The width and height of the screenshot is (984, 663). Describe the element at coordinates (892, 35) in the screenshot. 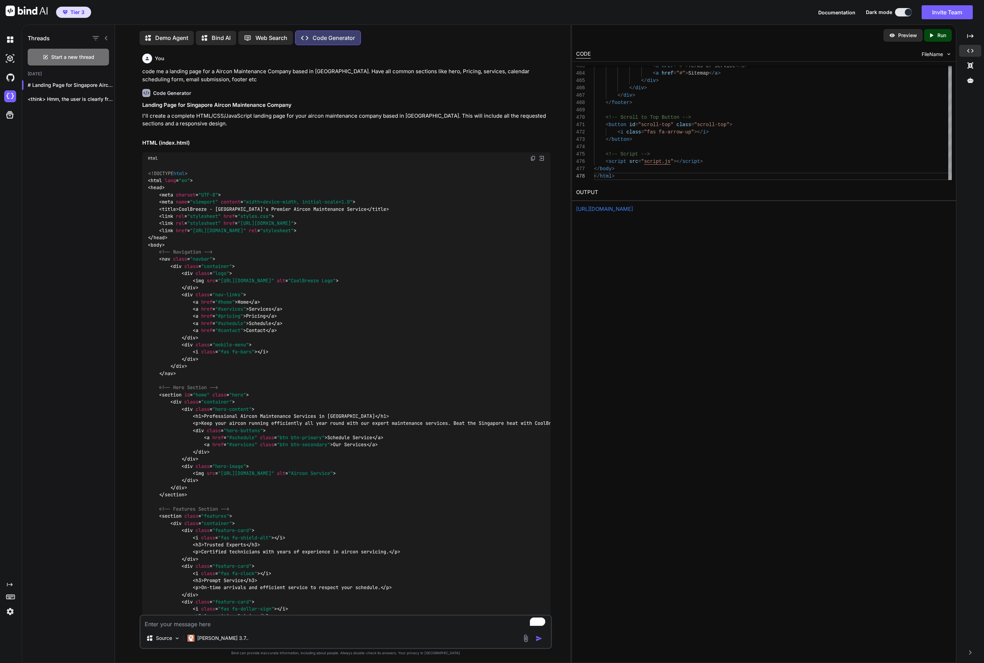

I see `img: preview` at that location.